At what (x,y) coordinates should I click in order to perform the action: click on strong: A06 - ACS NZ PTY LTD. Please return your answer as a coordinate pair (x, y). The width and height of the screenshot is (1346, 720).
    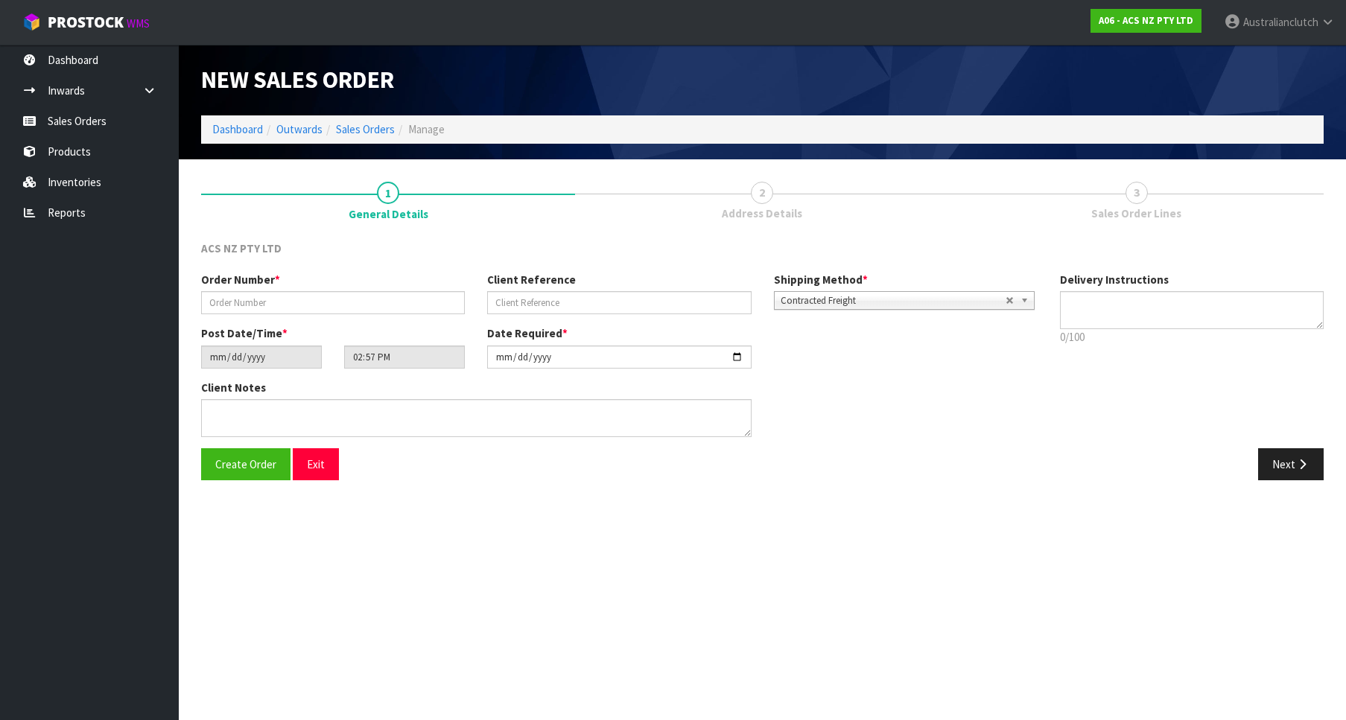
    Looking at the image, I should click on (1146, 20).